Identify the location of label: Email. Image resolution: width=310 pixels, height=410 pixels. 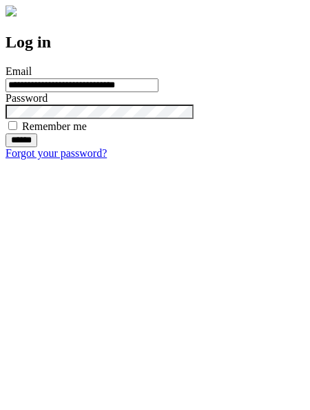
(19, 71).